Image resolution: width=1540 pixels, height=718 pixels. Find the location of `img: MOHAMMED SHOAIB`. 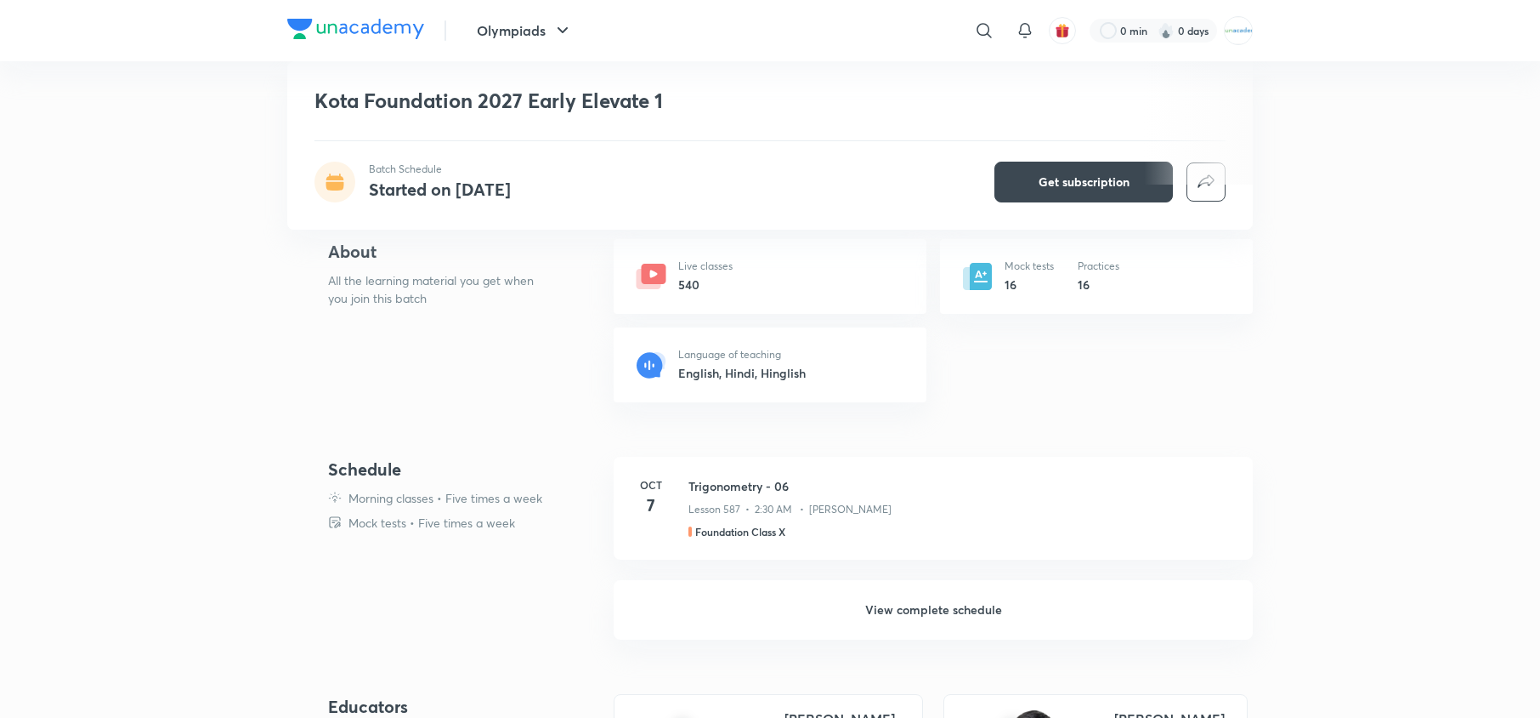

img: MOHAMMED SHOAIB is located at coordinates (1239, 31).